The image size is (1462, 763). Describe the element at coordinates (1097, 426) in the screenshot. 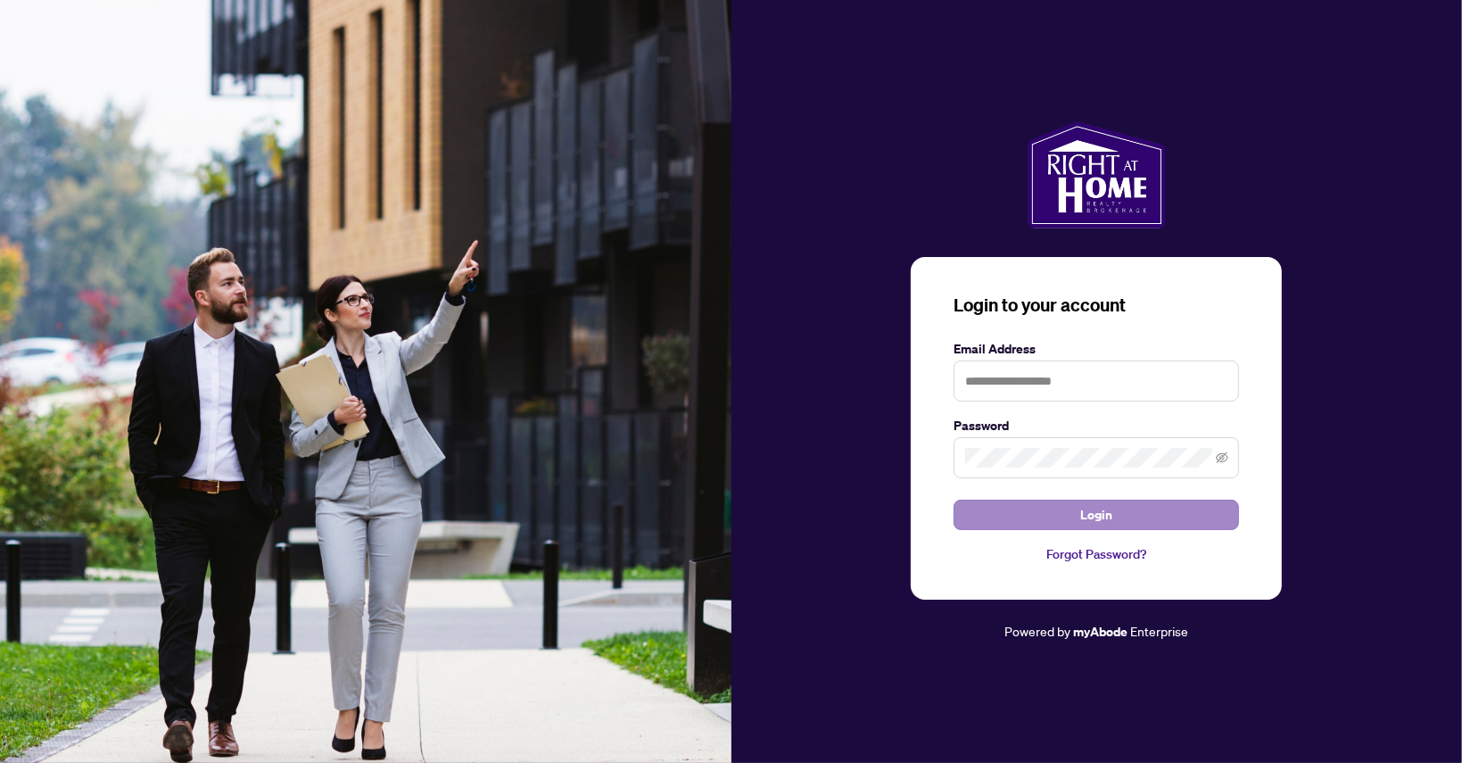

I see `label: Password` at that location.